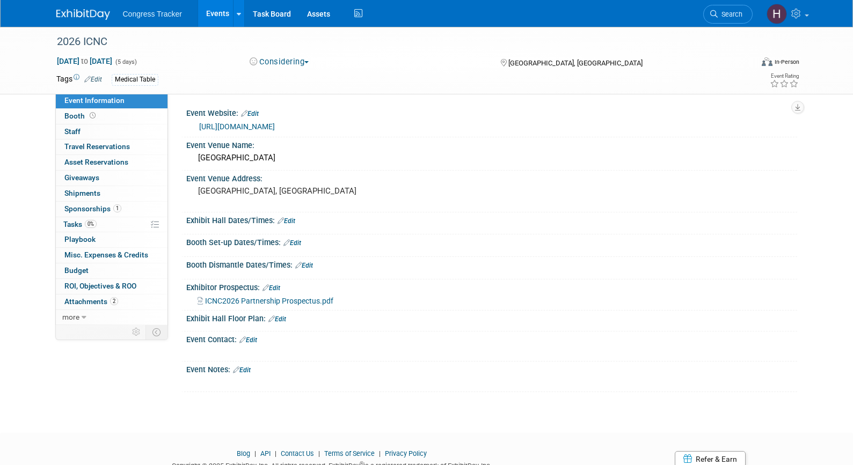 This screenshot has width=853, height=465. Describe the element at coordinates (492, 177) in the screenshot. I see `div: Event Venue Address:` at that location.